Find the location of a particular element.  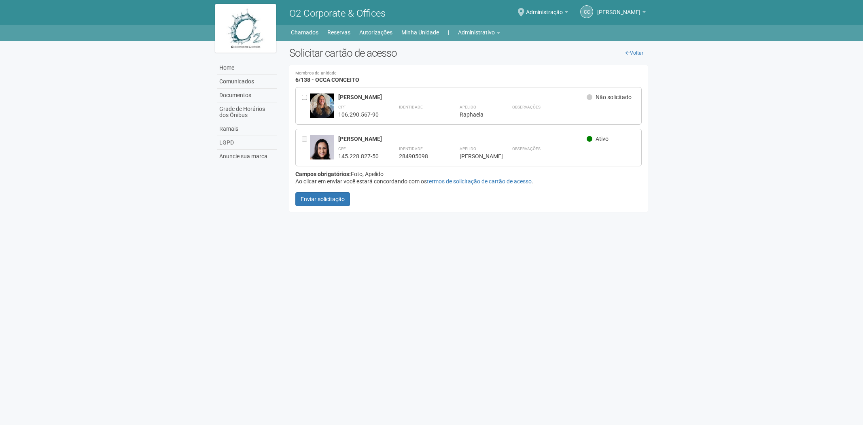

a: Comunicados is located at coordinates (247, 82).